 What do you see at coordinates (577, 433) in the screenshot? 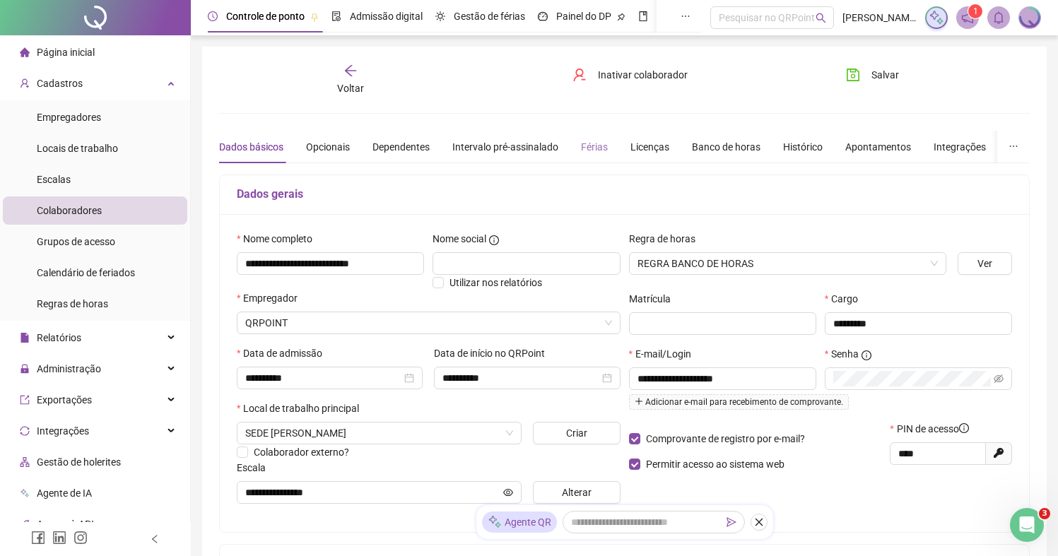
I see `span: Criar` at bounding box center [577, 433].